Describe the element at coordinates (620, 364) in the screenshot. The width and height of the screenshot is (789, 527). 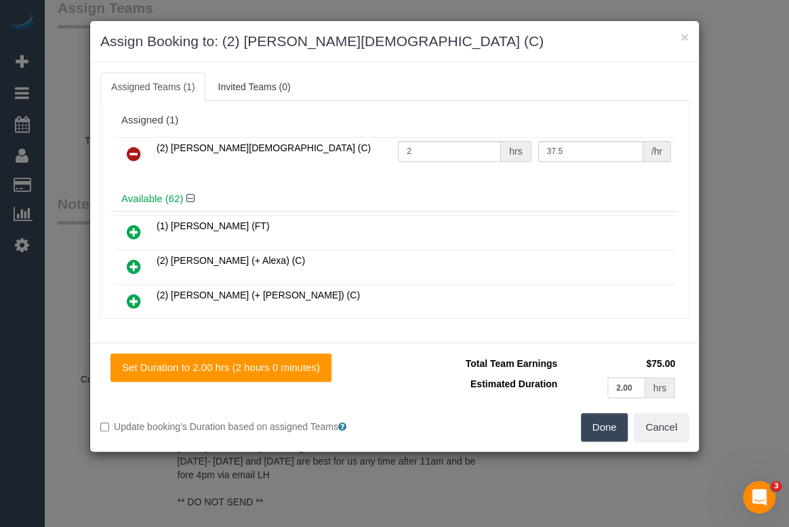
I see `td: $75.00` at that location.